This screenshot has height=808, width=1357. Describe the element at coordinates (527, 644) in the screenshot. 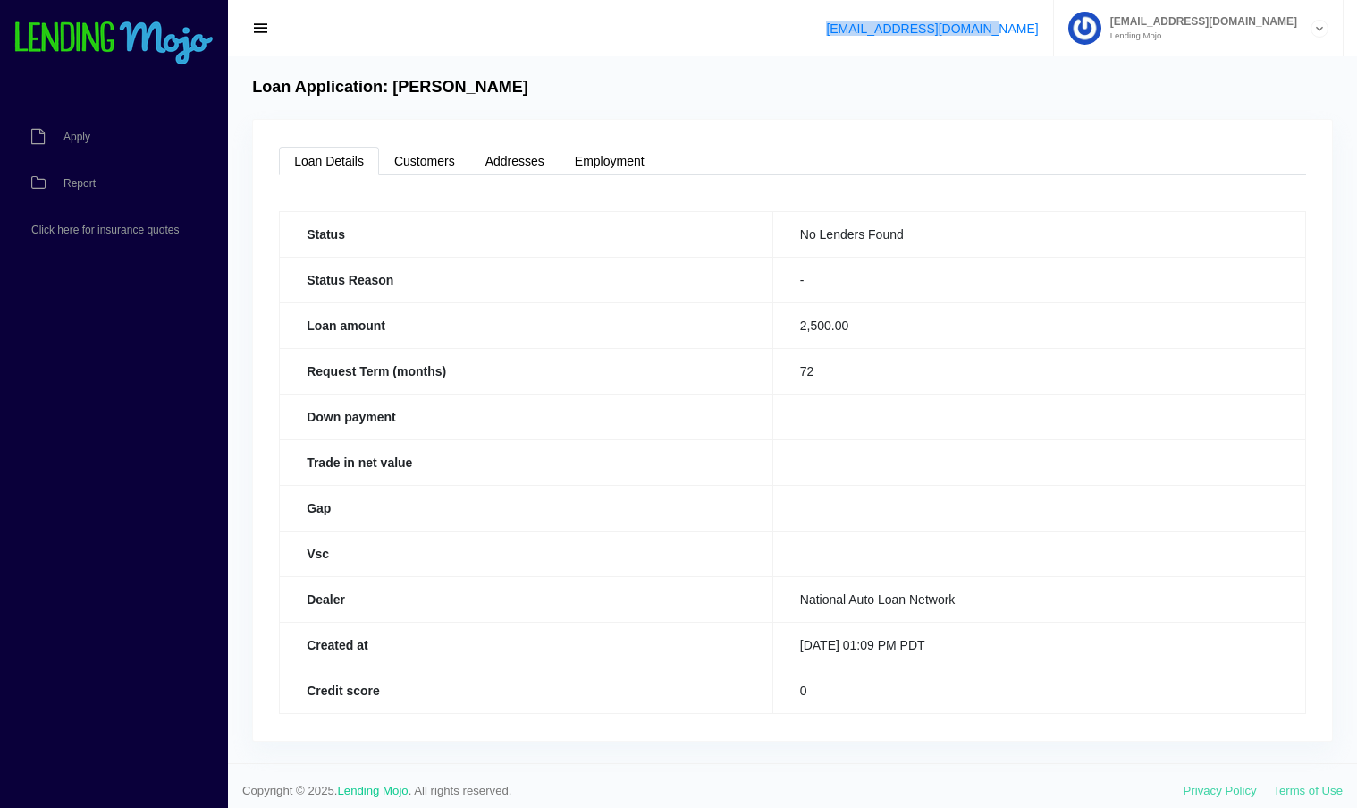

I see `th: Created at` at that location.